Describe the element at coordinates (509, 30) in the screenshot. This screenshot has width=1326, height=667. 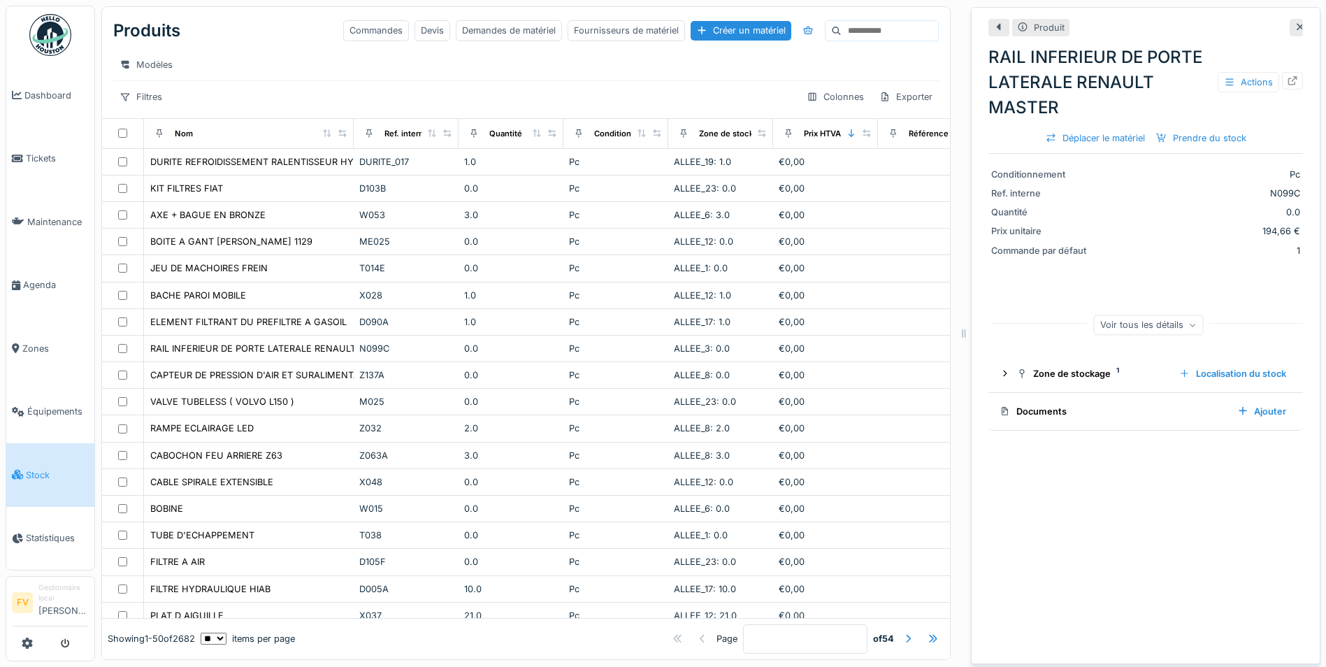
I see `div: Demandes de matériel` at that location.